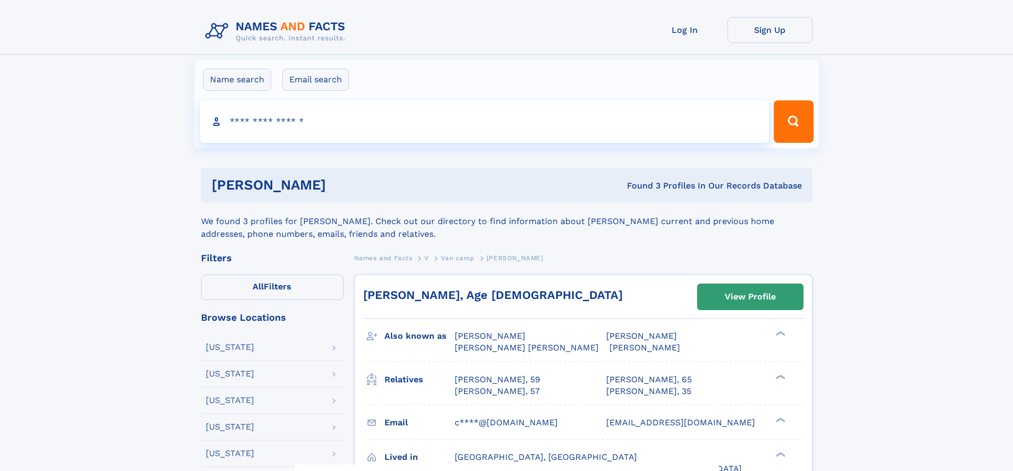 This screenshot has width=1013, height=471. I want to click on span: Van camp, so click(457, 258).